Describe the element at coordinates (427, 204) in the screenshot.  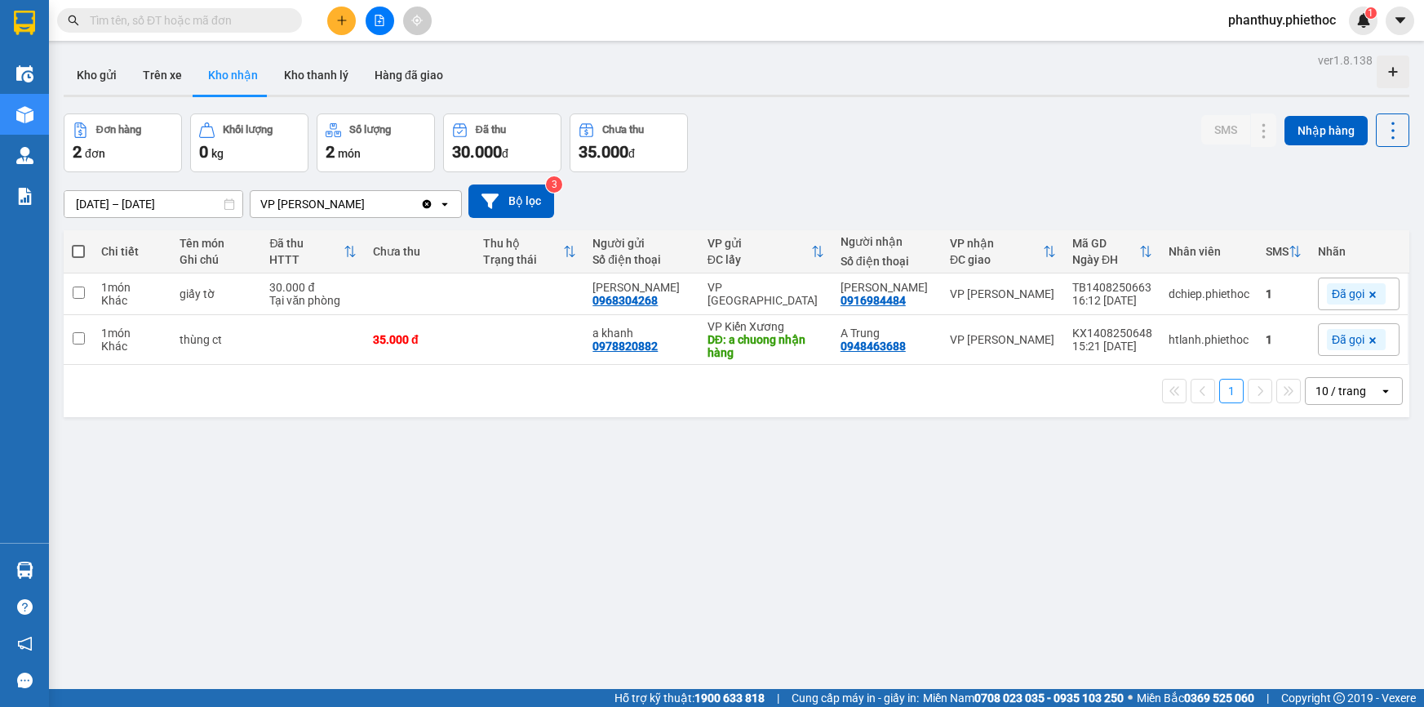
I see `svg: Clear value` at that location.